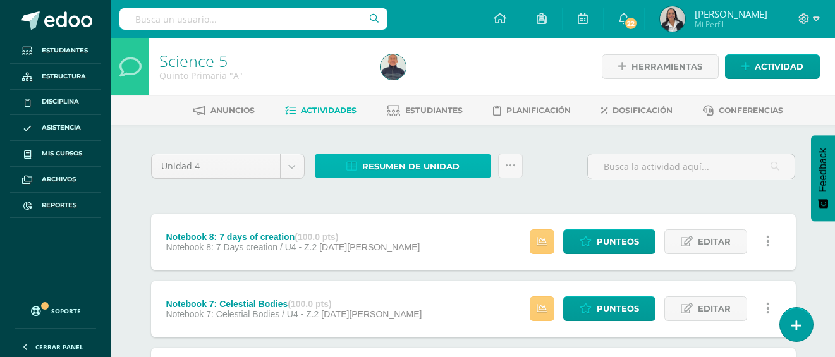  What do you see at coordinates (254, 19) in the screenshot?
I see `input: Busca un usuario...` at bounding box center [254, 19].